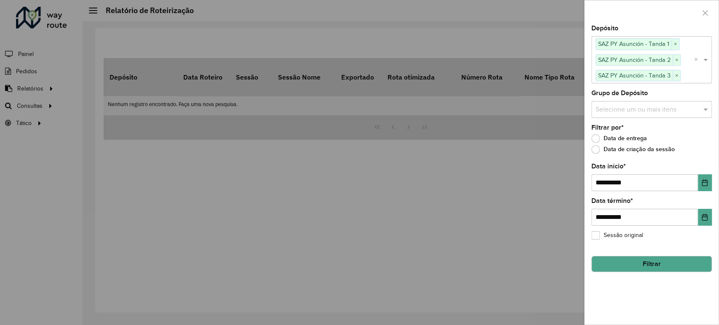  I want to click on span: SAZ PY Asunción - Tanda 1, so click(633, 44).